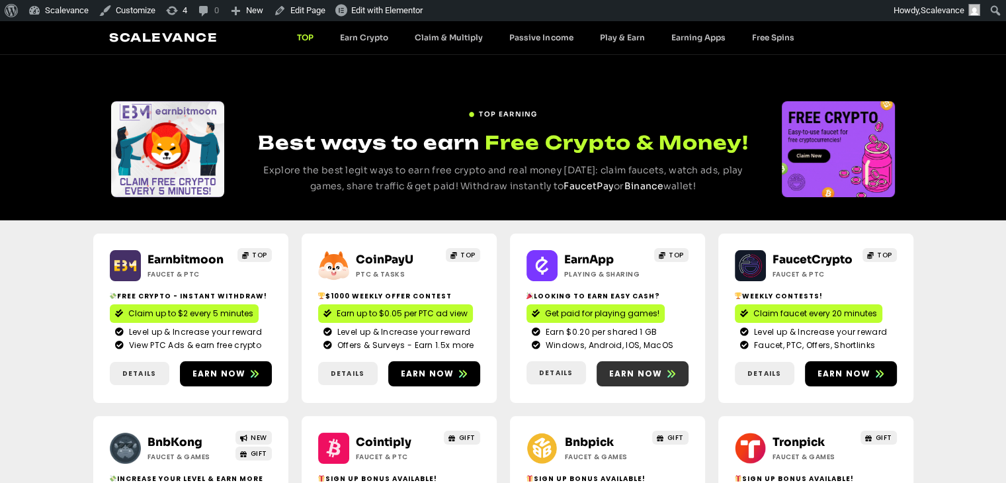 This screenshot has width=1006, height=483. Describe the element at coordinates (191, 314) in the screenshot. I see `span: Claim up to $2 every 5 minutes` at that location.